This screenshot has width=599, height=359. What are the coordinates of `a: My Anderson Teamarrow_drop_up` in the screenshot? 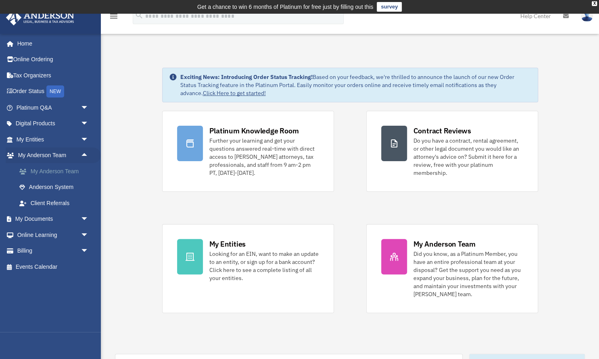 It's located at (53, 156).